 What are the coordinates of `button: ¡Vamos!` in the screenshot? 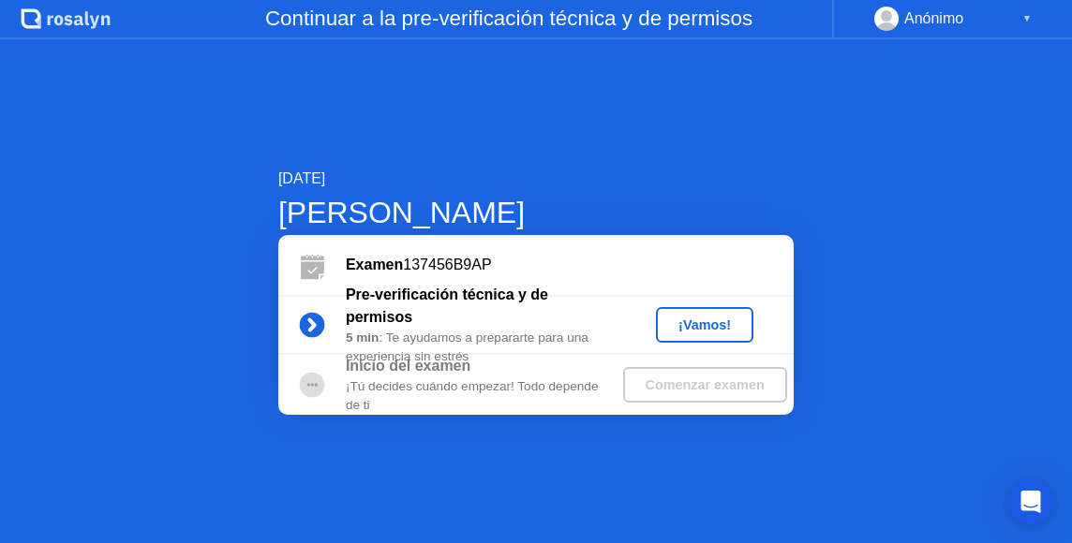 It's located at (704, 325).